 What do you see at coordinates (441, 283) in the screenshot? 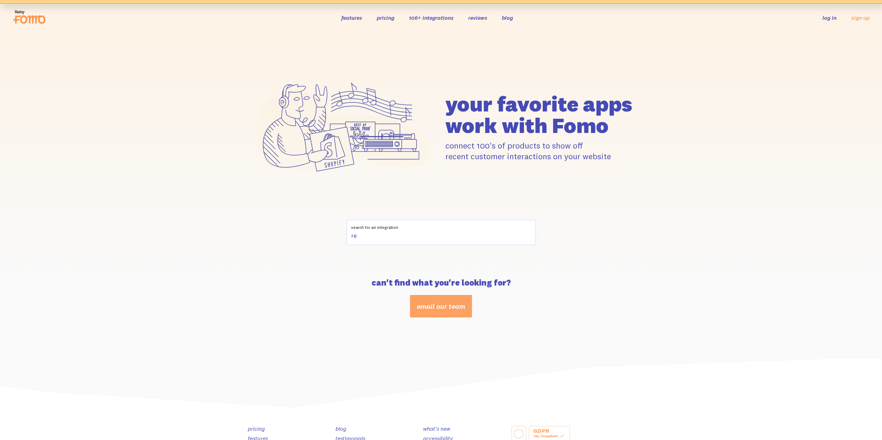
I see `h3: can't find what you're looking for?` at bounding box center [441, 283].